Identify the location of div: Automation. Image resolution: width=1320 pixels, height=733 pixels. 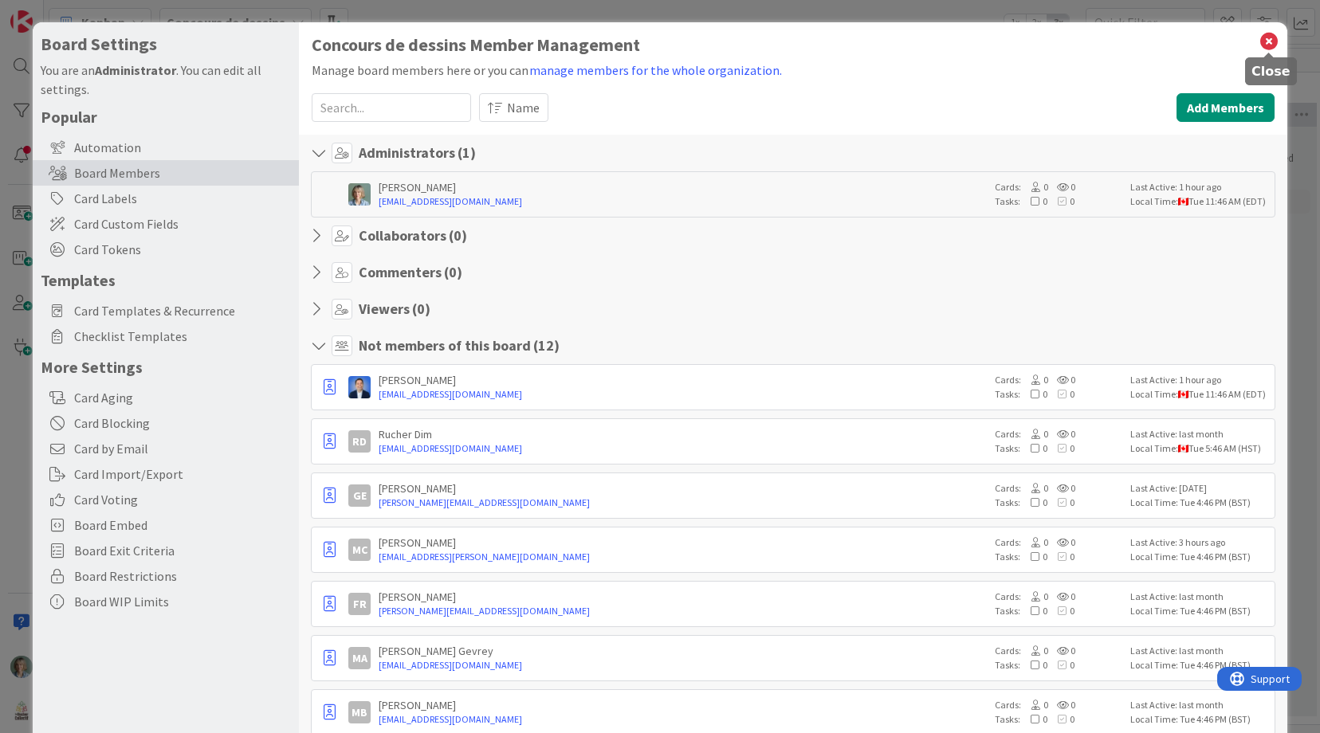
(166, 147).